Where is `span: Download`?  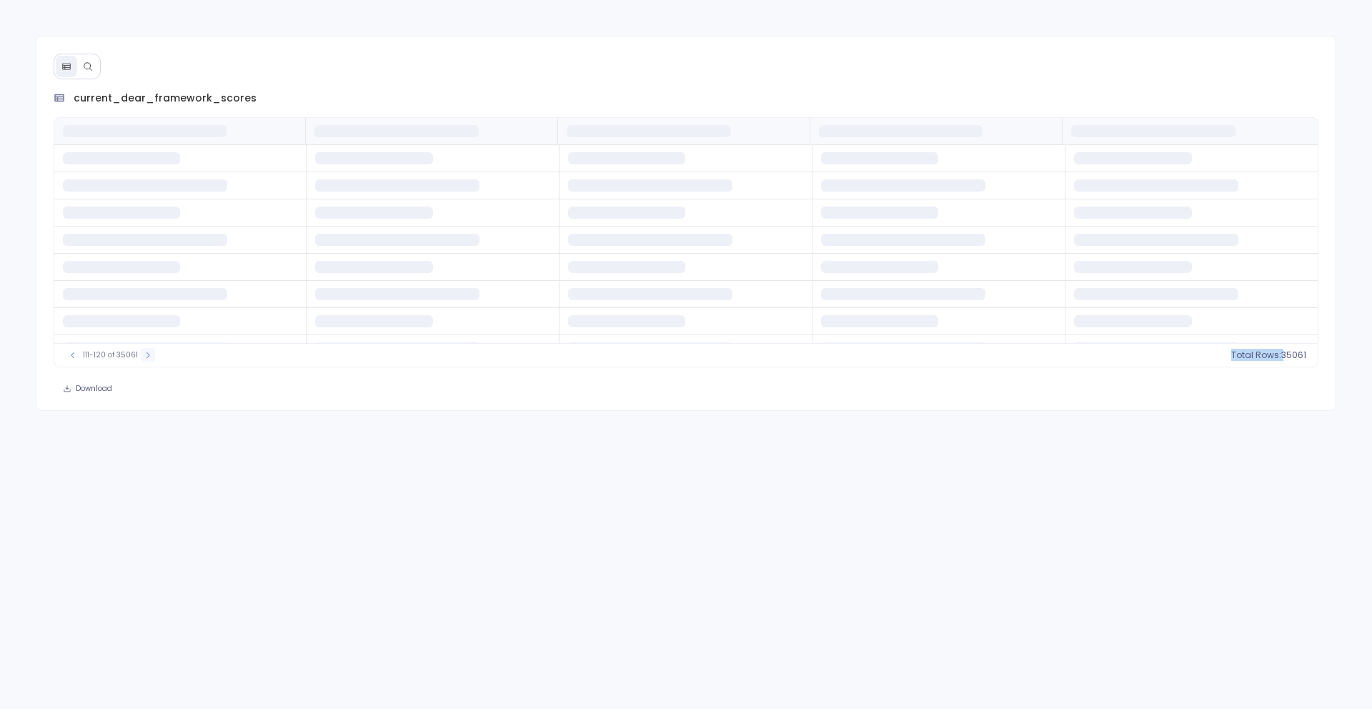 span: Download is located at coordinates (94, 389).